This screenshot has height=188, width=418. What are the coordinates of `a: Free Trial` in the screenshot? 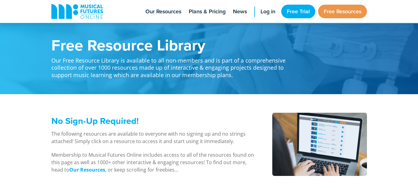 It's located at (298, 11).